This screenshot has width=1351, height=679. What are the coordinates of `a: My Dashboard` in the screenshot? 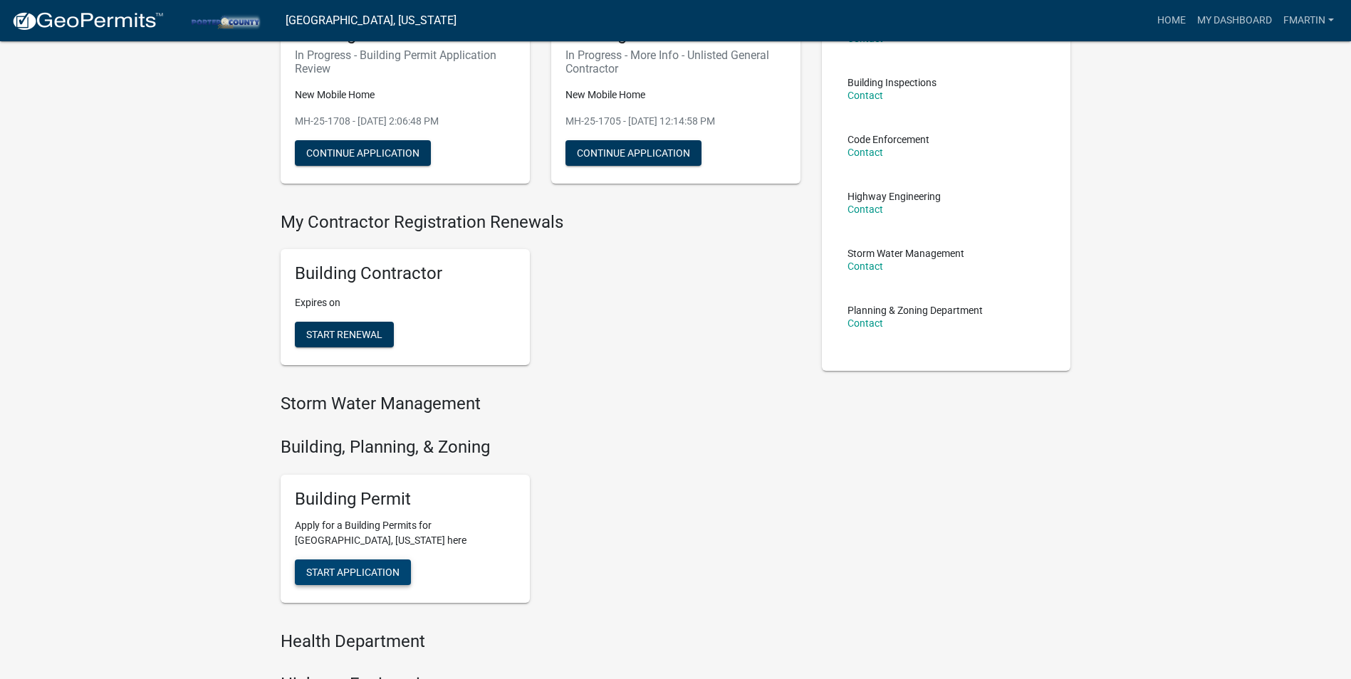 It's located at (1234, 21).